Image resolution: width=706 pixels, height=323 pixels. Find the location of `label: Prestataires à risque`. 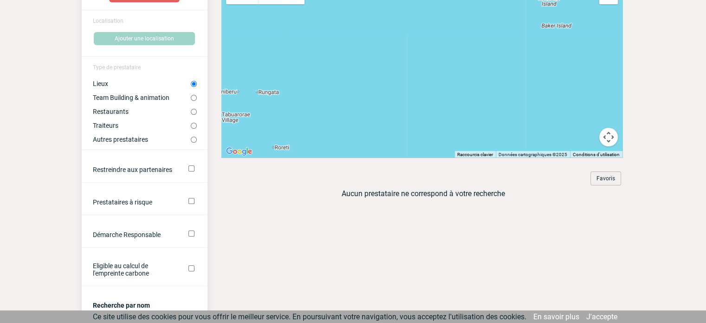

label: Prestataires à risque is located at coordinates (134, 202).